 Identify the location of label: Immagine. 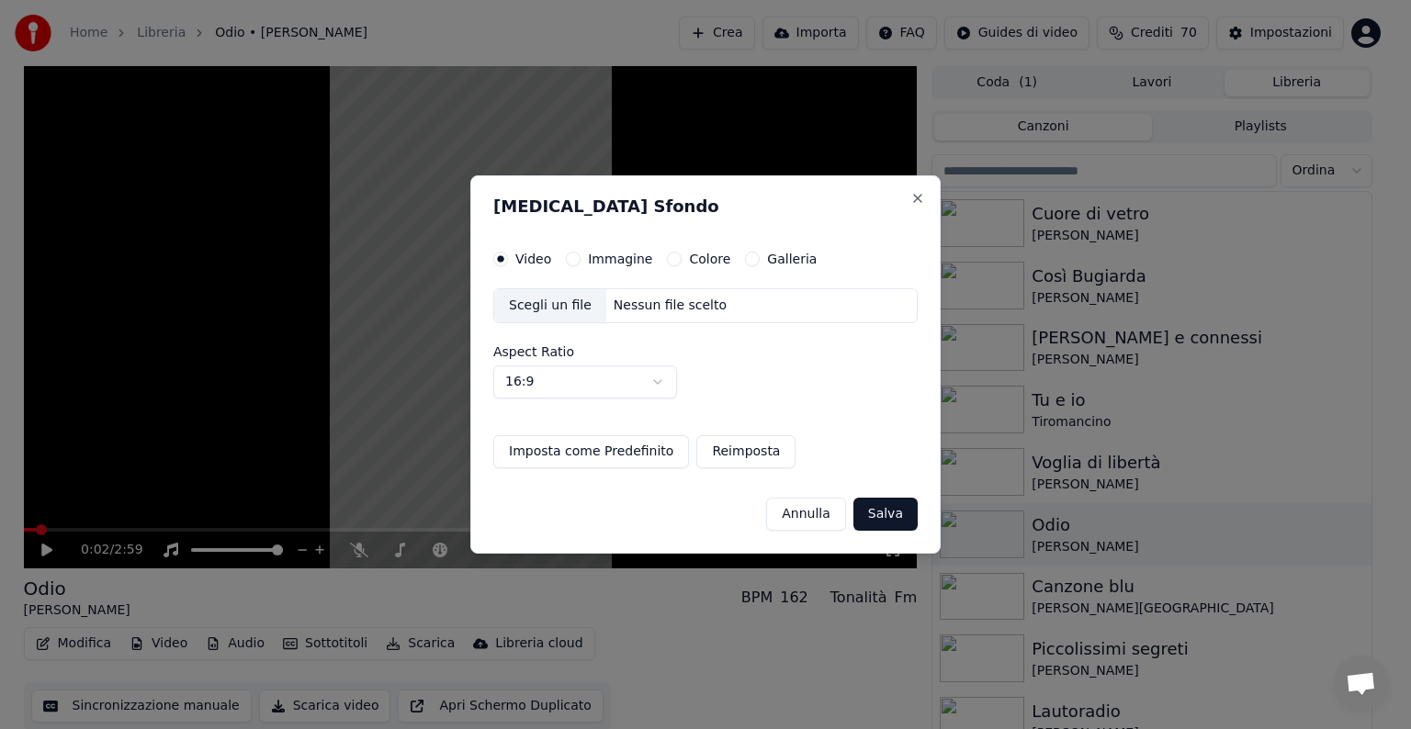
(620, 259).